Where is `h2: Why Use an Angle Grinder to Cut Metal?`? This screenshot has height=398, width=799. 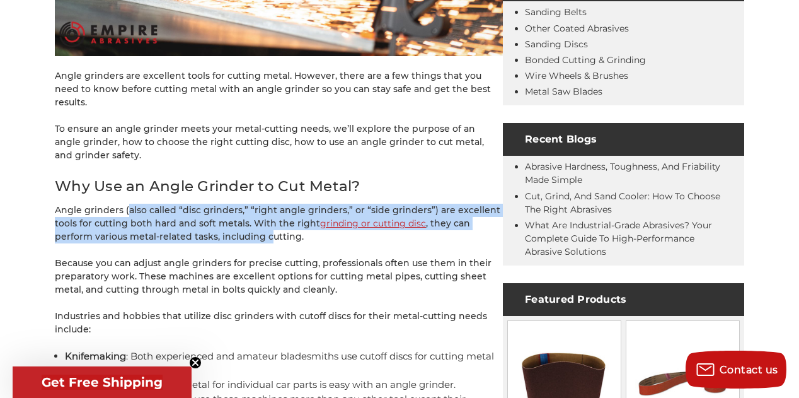
h2: Why Use an Angle Grinder to Cut Metal? is located at coordinates (279, 186).